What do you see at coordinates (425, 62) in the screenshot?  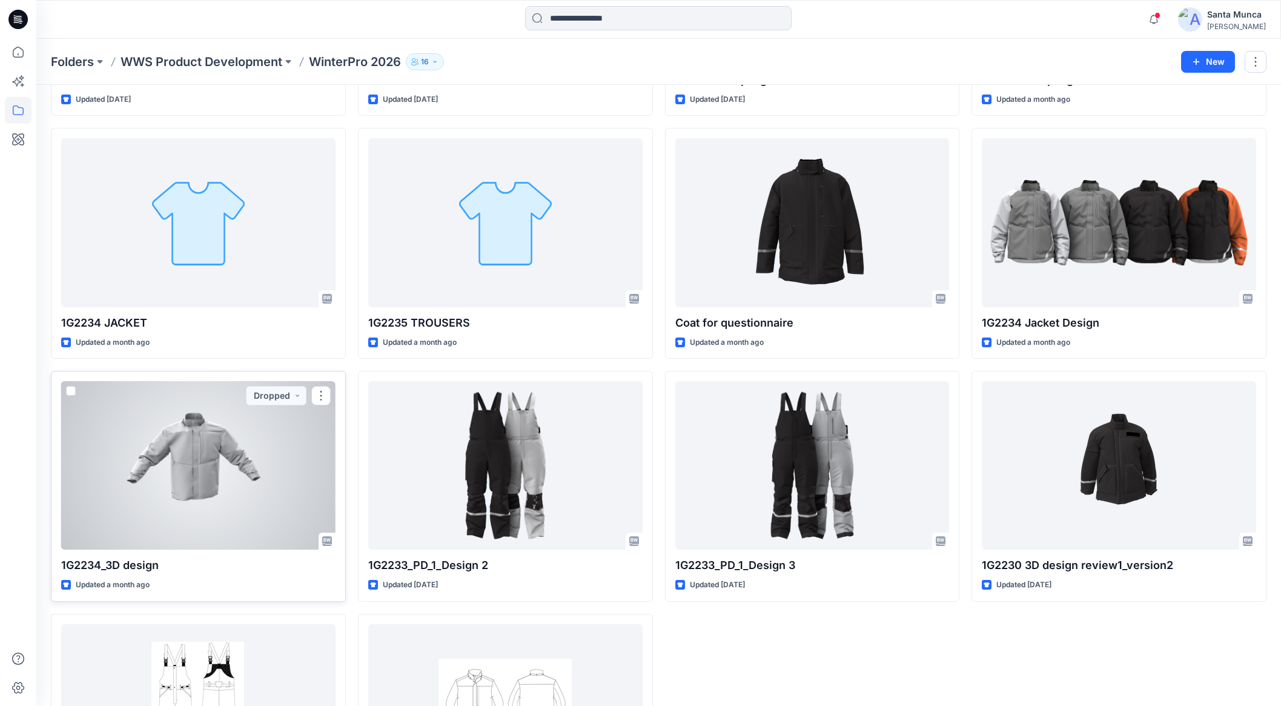 I see `p: 16` at bounding box center [425, 62].